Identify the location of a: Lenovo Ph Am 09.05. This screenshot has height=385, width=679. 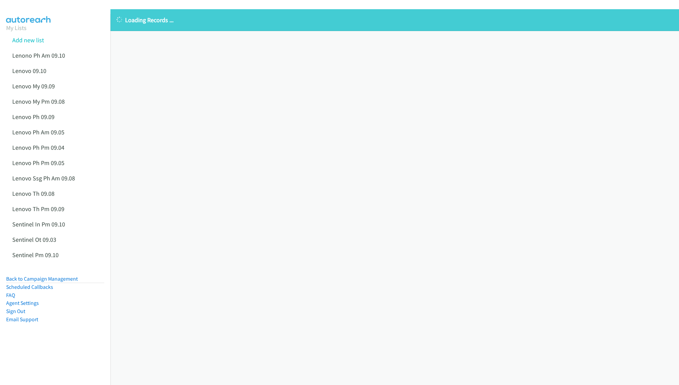
(38, 132).